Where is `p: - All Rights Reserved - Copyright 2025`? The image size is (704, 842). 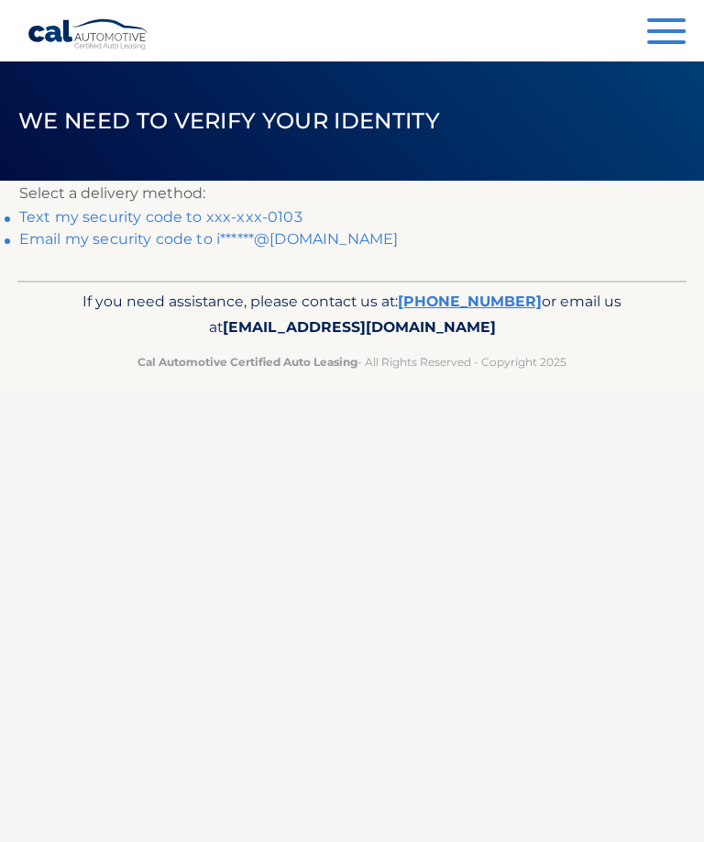 p: - All Rights Reserved - Copyright 2025 is located at coordinates (352, 361).